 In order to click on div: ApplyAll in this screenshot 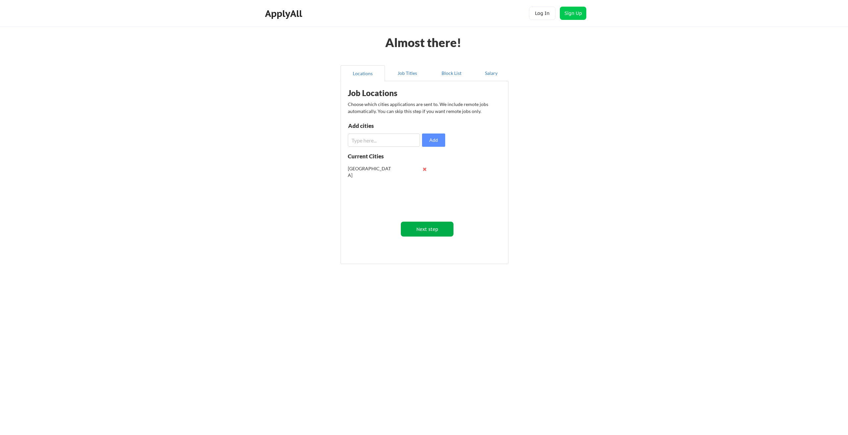, I will do `click(284, 14)`.